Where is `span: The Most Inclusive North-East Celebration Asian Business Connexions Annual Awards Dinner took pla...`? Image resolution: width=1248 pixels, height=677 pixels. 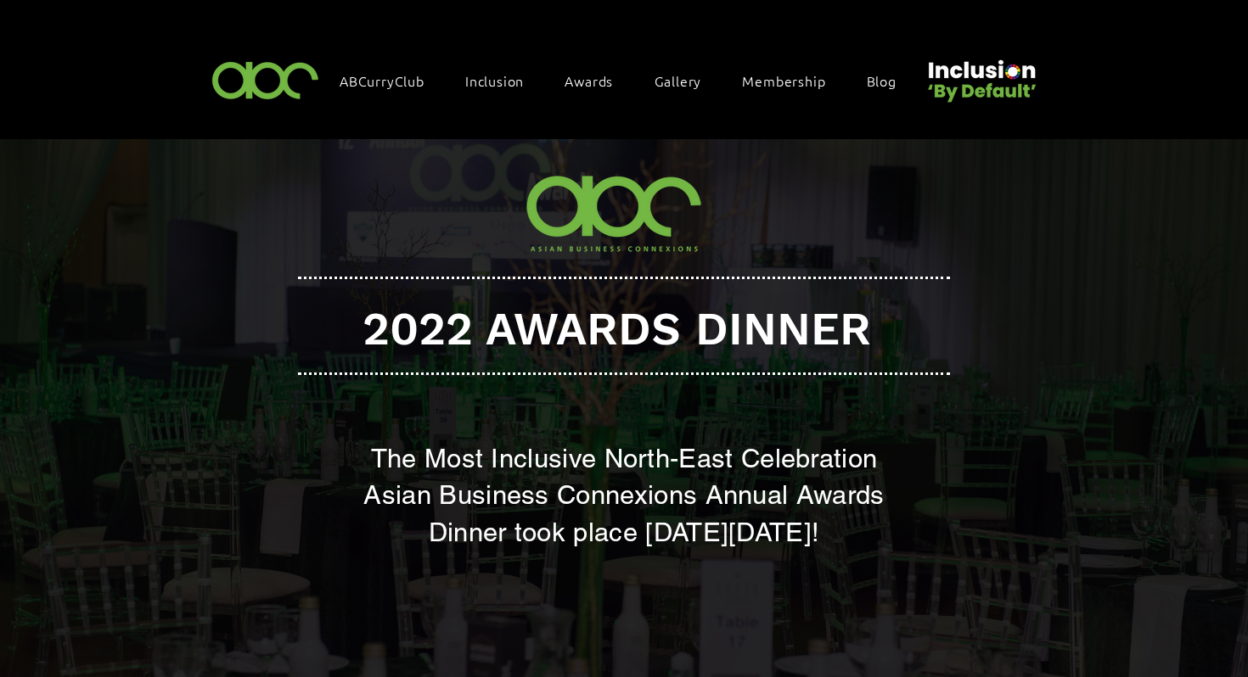 span: The Most Inclusive North-East Celebration Asian Business Connexions Annual Awards Dinner took pla... is located at coordinates (623, 495).